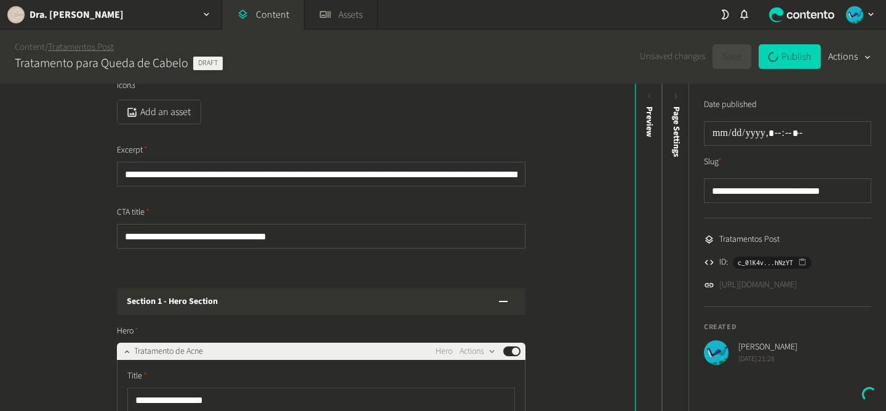  Describe the element at coordinates (159, 112) in the screenshot. I see `button: Add an asset` at that location.